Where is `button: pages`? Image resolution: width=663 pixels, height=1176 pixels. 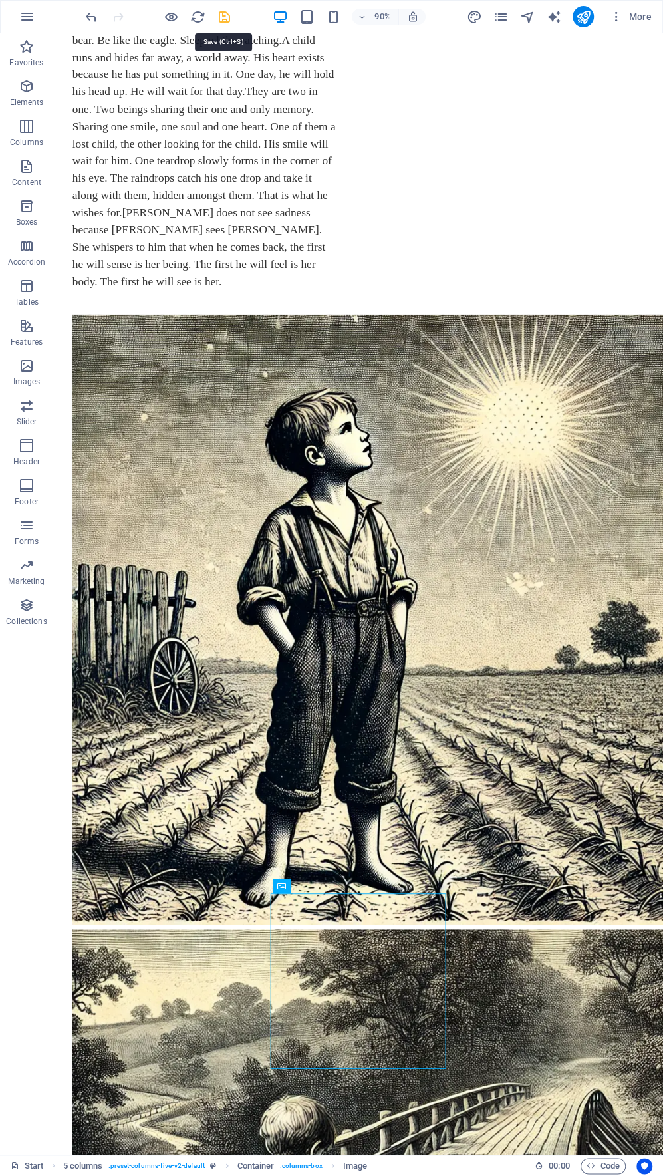
button: pages is located at coordinates (501, 17).